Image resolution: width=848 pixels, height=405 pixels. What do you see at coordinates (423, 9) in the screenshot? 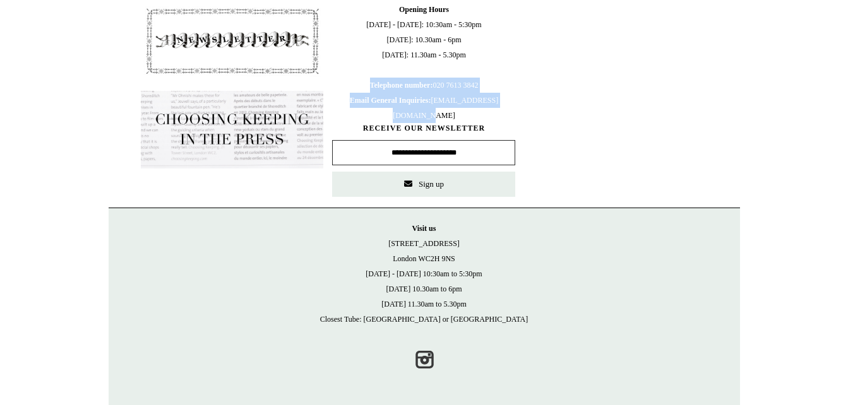
I see `b: Opening Hours` at bounding box center [423, 9].